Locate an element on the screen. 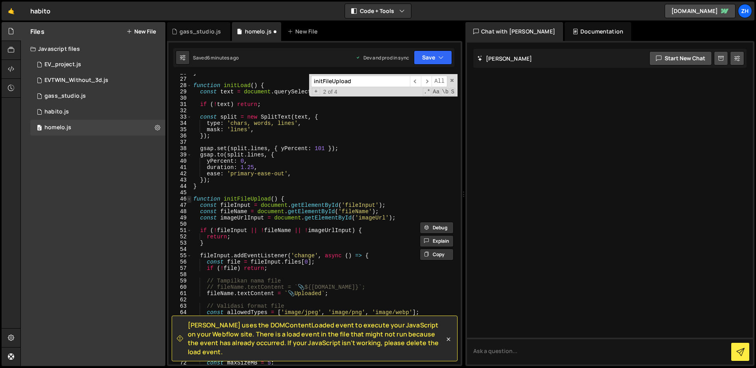 This screenshot has height=368, width=756. div: 27 is located at coordinates (180, 79).